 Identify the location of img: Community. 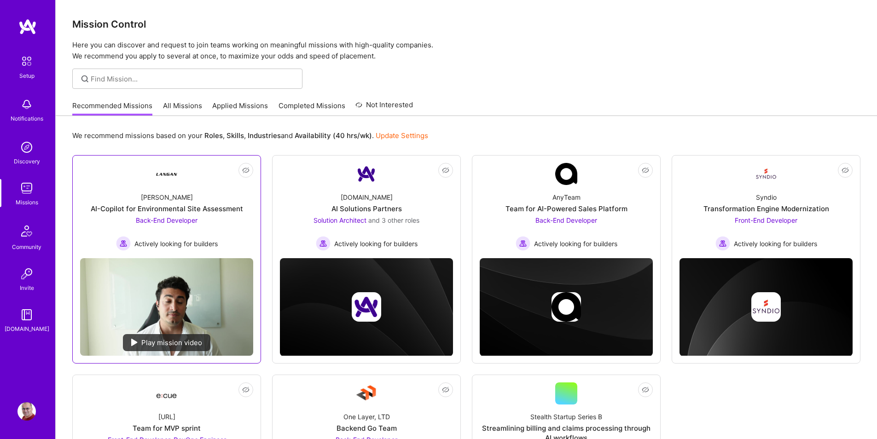
(27, 231).